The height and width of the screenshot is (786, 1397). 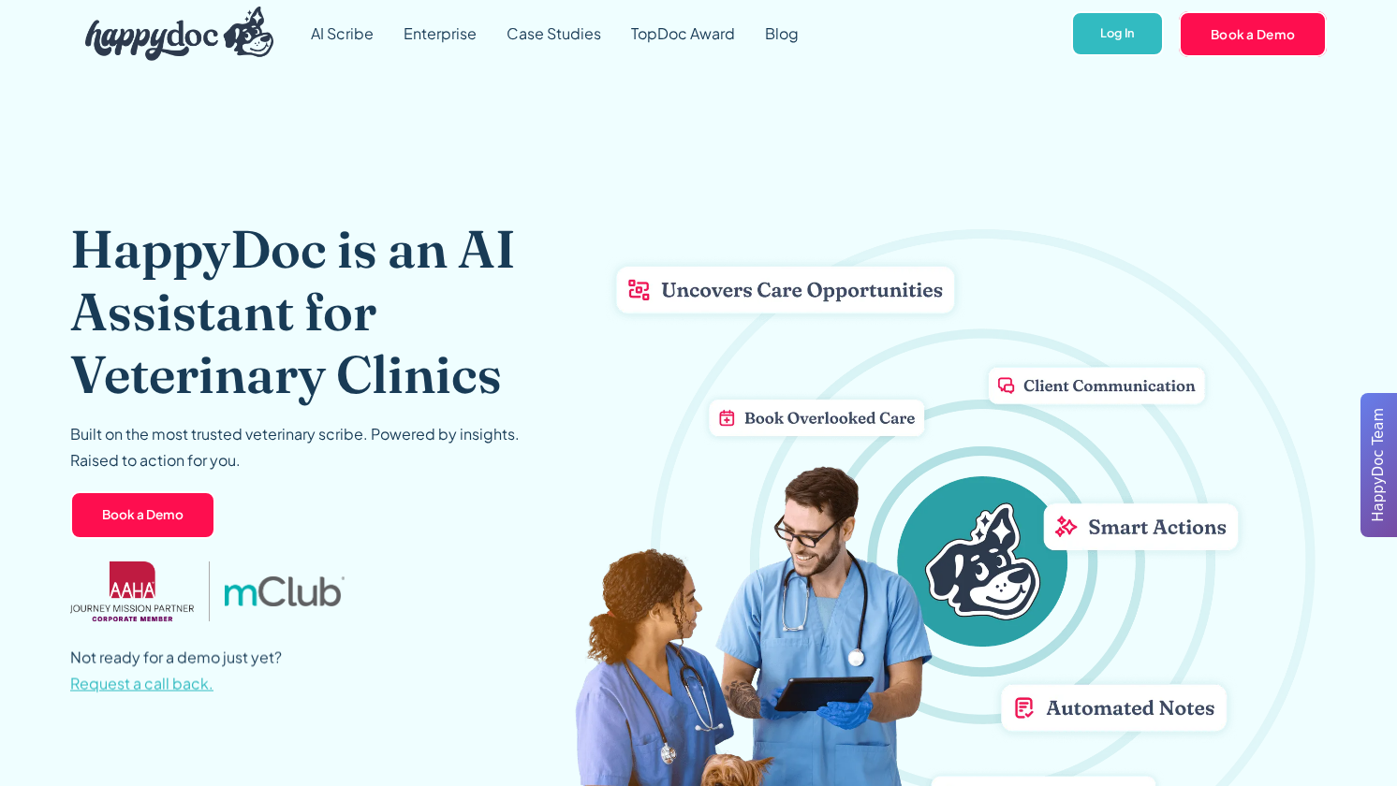 I want to click on img: HappyDoc Logo: A happy dog with his ear up, listening., so click(x=180, y=34).